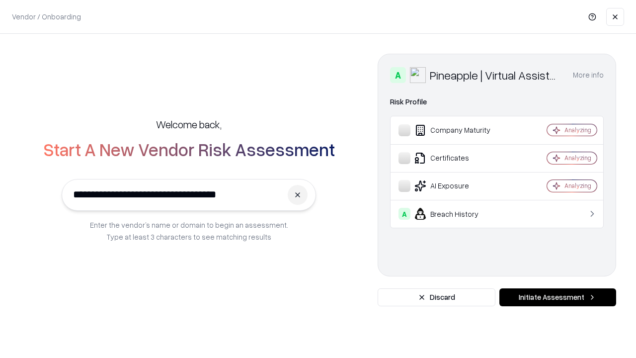  Describe the element at coordinates (46, 16) in the screenshot. I see `p: Vendor / Onboarding` at that location.